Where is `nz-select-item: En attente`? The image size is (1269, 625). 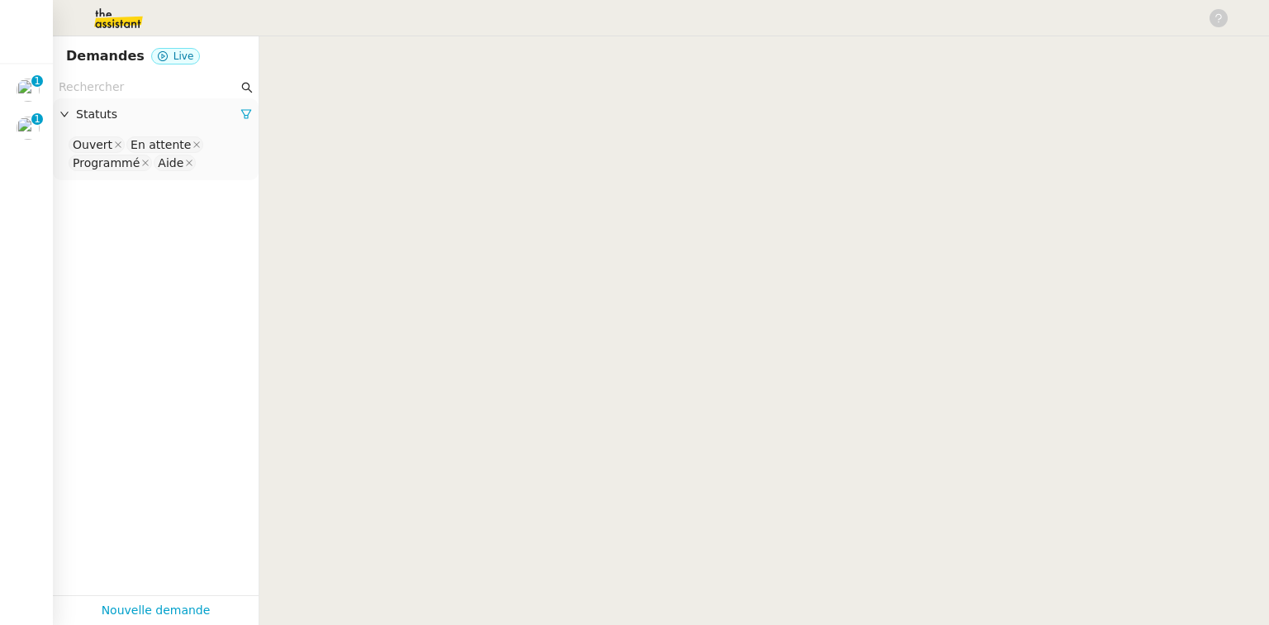 nz-select-item: En attente is located at coordinates (164, 145).